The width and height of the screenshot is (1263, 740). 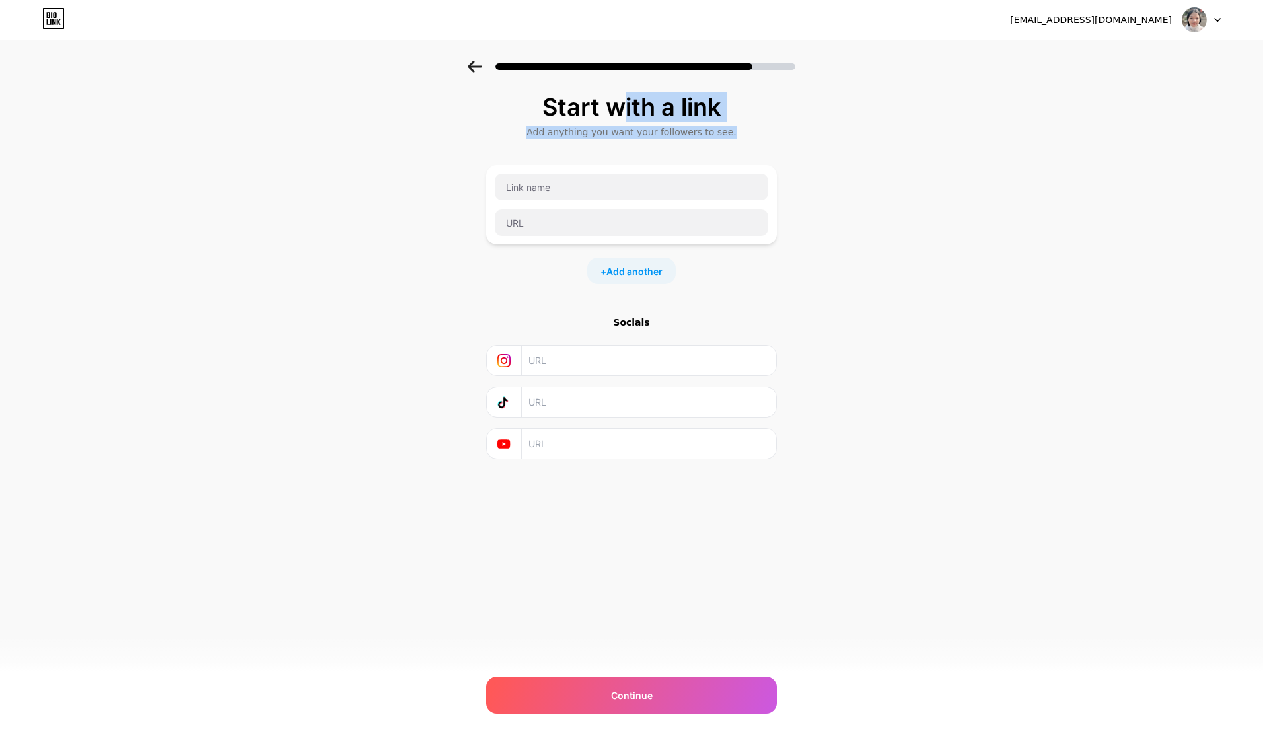 What do you see at coordinates (1195, 20) in the screenshot?
I see `img: myduyenho` at bounding box center [1195, 20].